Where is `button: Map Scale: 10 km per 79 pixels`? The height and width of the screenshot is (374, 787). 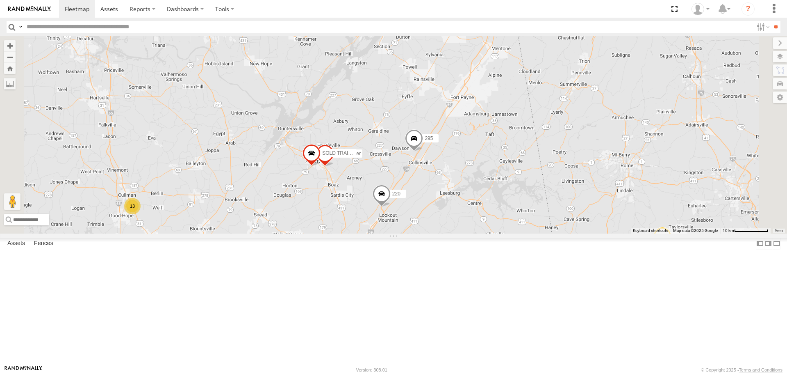
button: Map Scale: 10 km per 79 pixels is located at coordinates (746, 230).